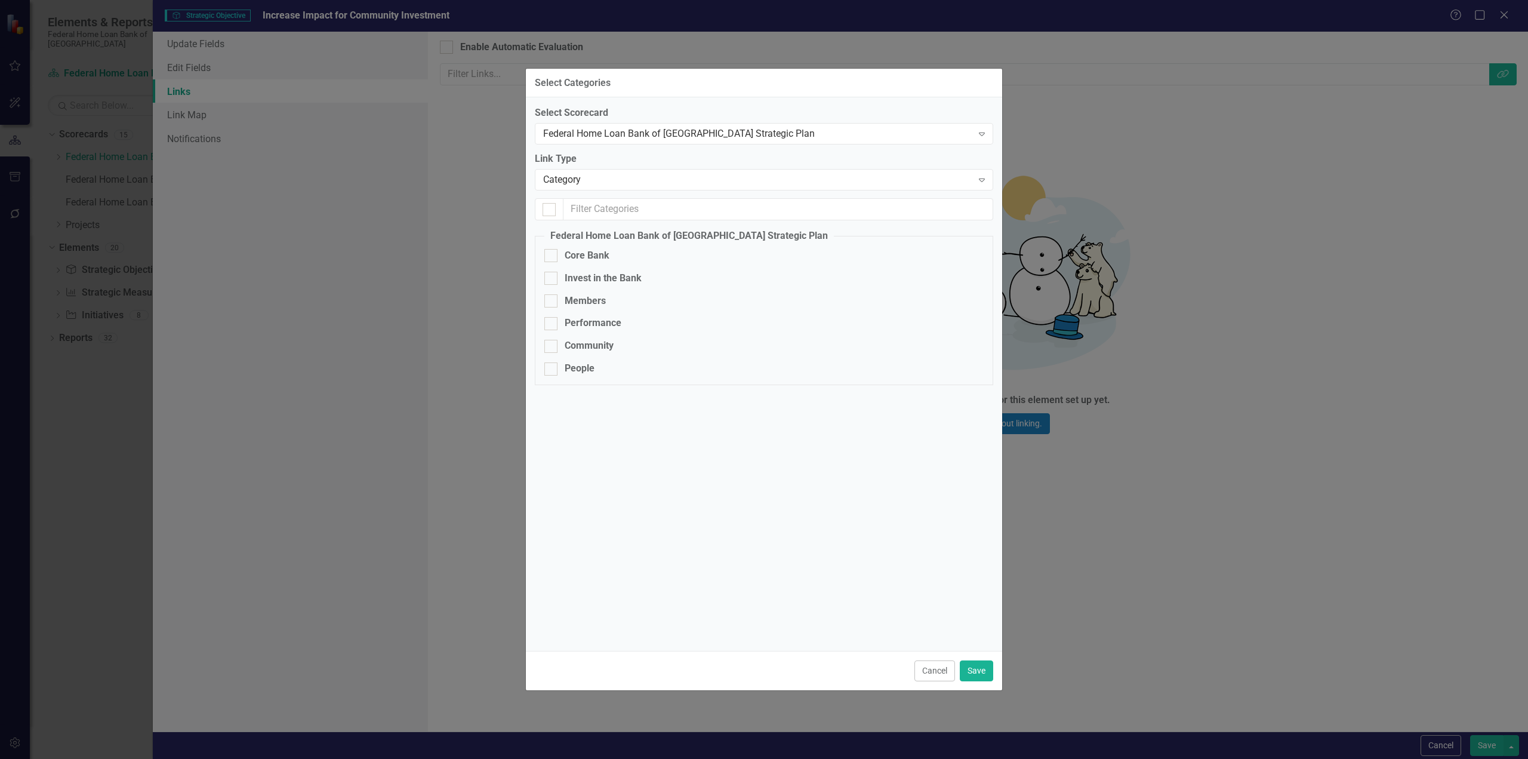  I want to click on input: Filter Categories, so click(778, 209).